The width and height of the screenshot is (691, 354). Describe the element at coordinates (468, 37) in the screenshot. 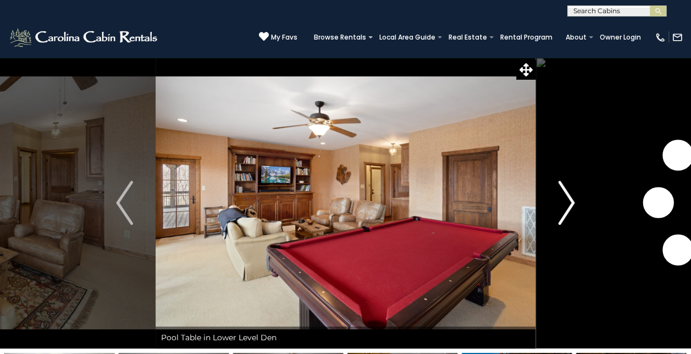

I see `a: Real Estate` at that location.